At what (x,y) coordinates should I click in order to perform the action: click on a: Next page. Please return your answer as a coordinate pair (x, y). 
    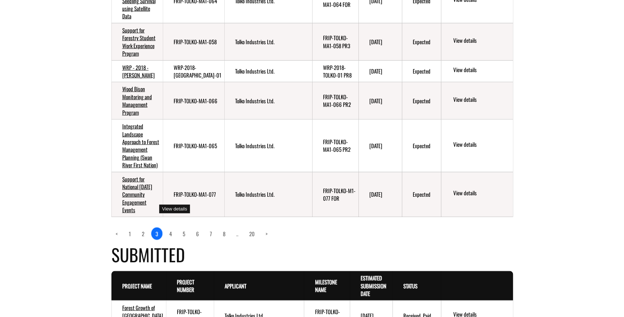
    Looking at the image, I should click on (267, 233).